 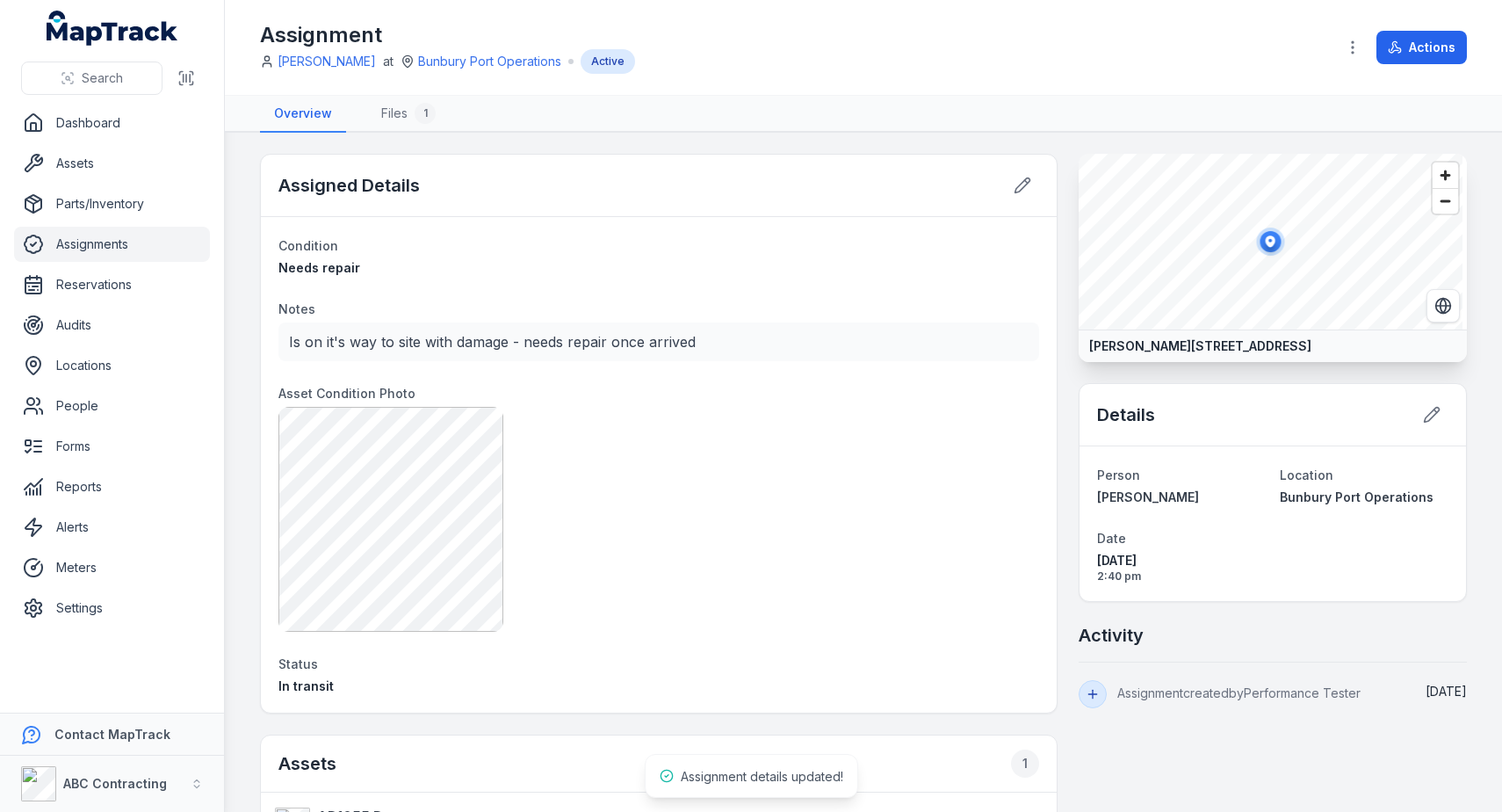 What do you see at coordinates (112, 366) in the screenshot?
I see `a: Locations` at bounding box center [112, 366].